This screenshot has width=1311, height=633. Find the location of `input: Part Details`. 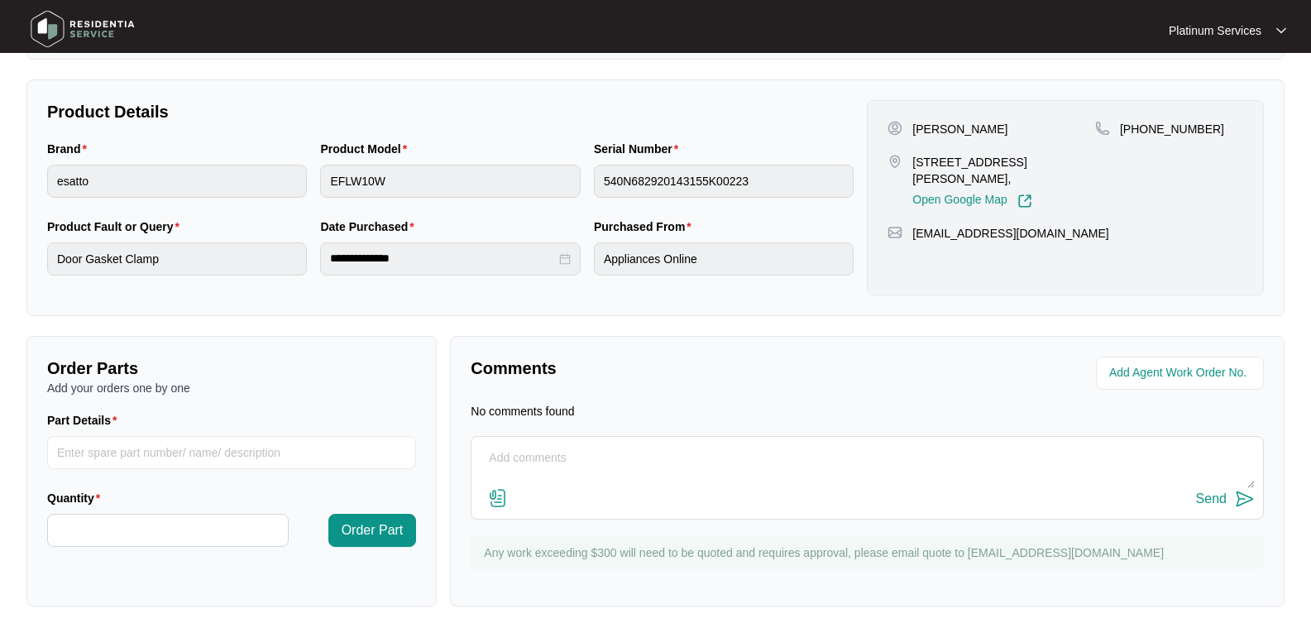

input: Part Details is located at coordinates (232, 452).